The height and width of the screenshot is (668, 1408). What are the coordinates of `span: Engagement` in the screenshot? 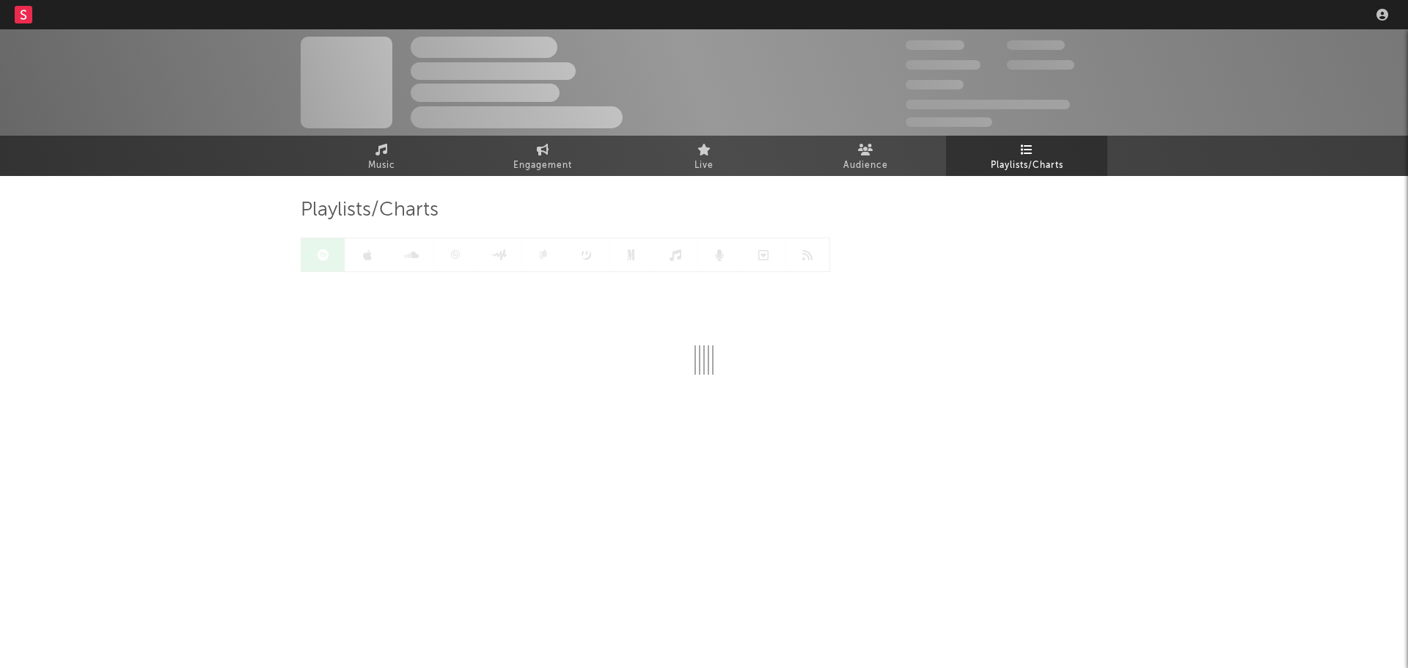 It's located at (543, 166).